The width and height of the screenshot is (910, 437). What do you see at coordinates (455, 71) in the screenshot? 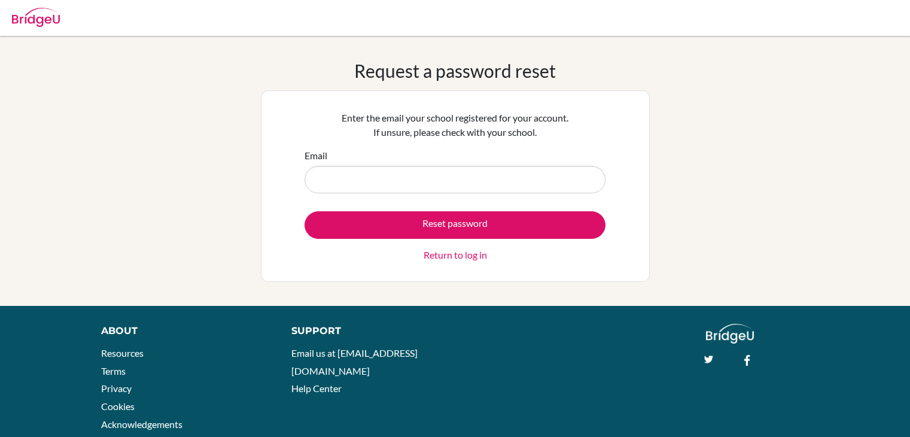
I see `h1: Request a password reset` at bounding box center [455, 71].